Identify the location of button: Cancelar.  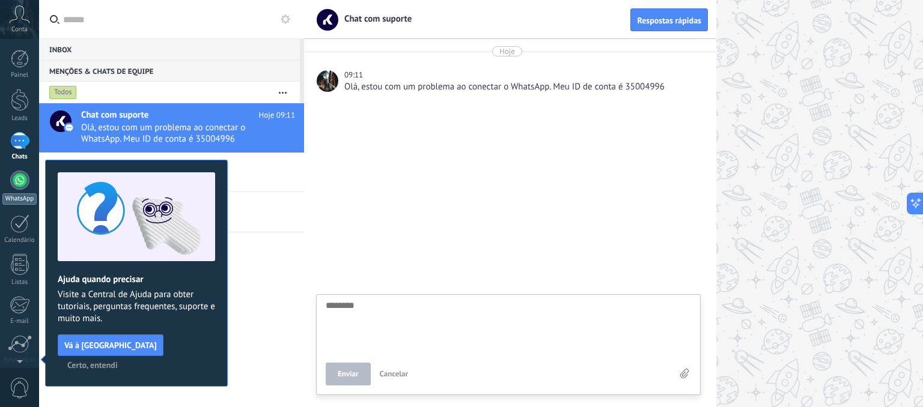
(394, 374).